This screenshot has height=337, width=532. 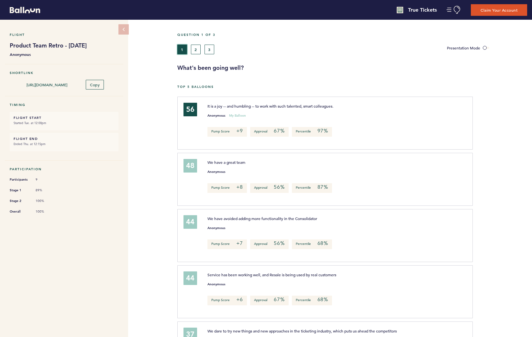 What do you see at coordinates (323, 187) in the screenshot?
I see `em: 87%` at bounding box center [323, 187].